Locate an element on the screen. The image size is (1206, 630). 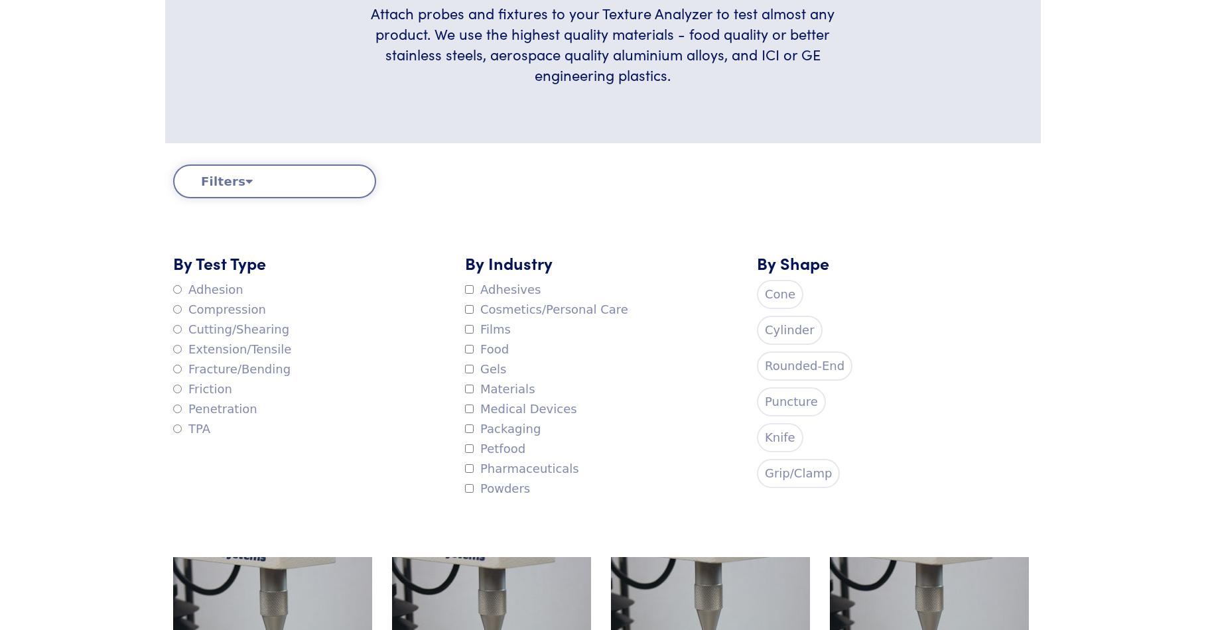
input: Extension/Tensile is located at coordinates (177, 349).